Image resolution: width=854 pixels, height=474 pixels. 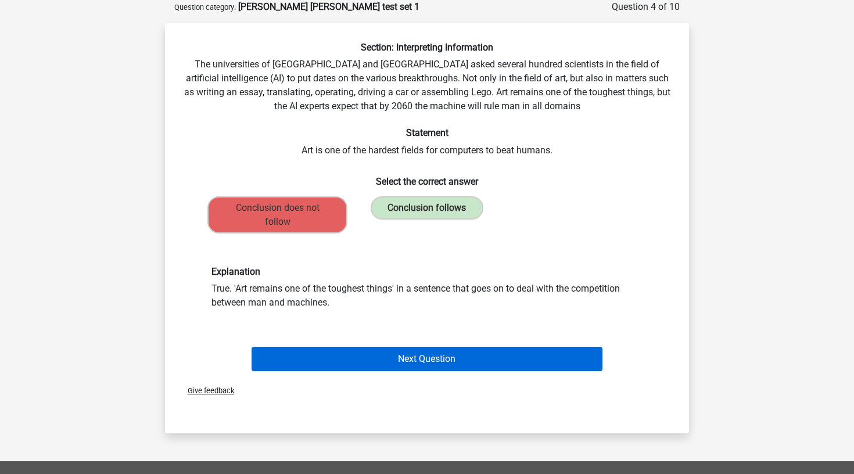 I want to click on small: Question category:, so click(x=205, y=7).